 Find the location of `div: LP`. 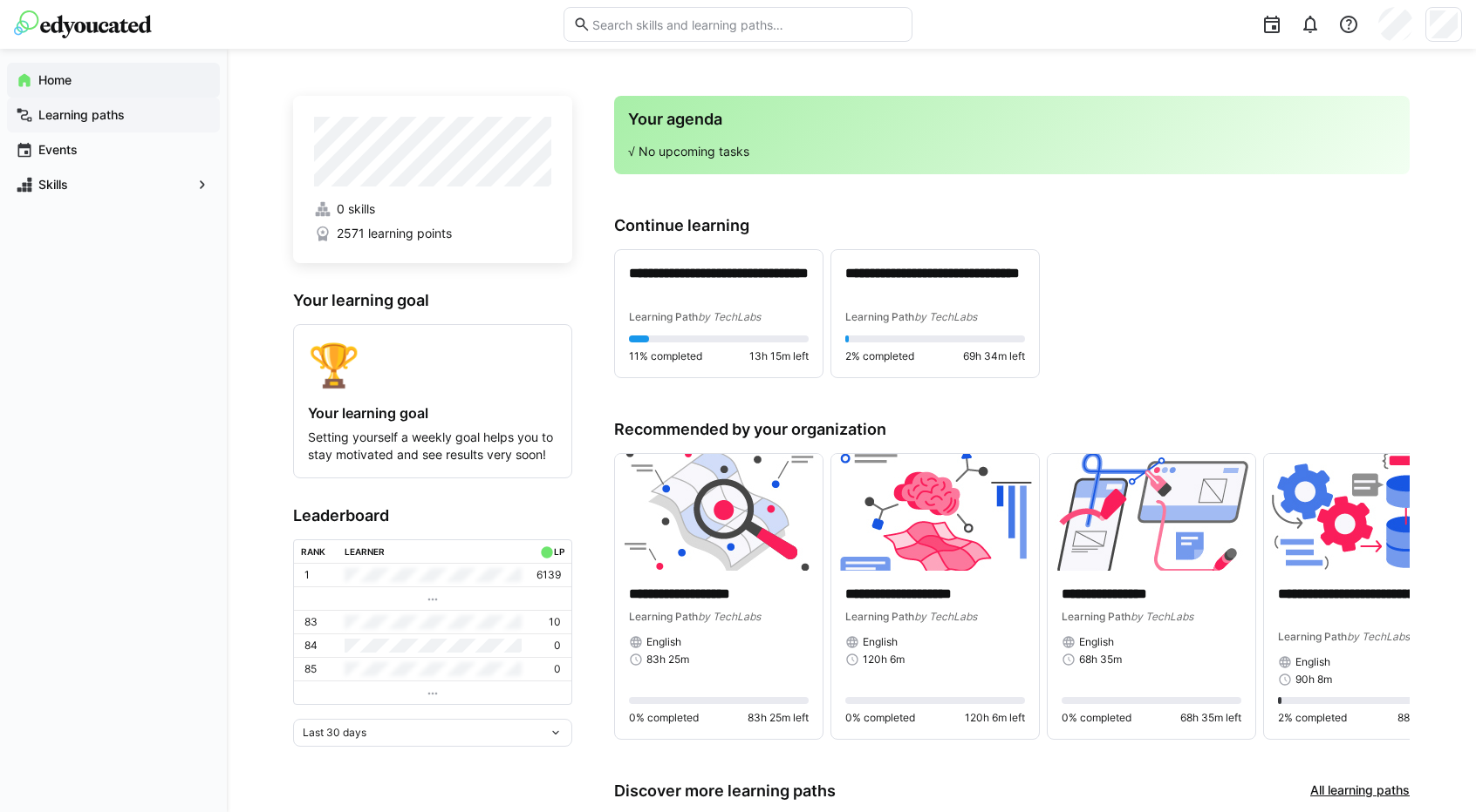

div: LP is located at coordinates (559, 551).